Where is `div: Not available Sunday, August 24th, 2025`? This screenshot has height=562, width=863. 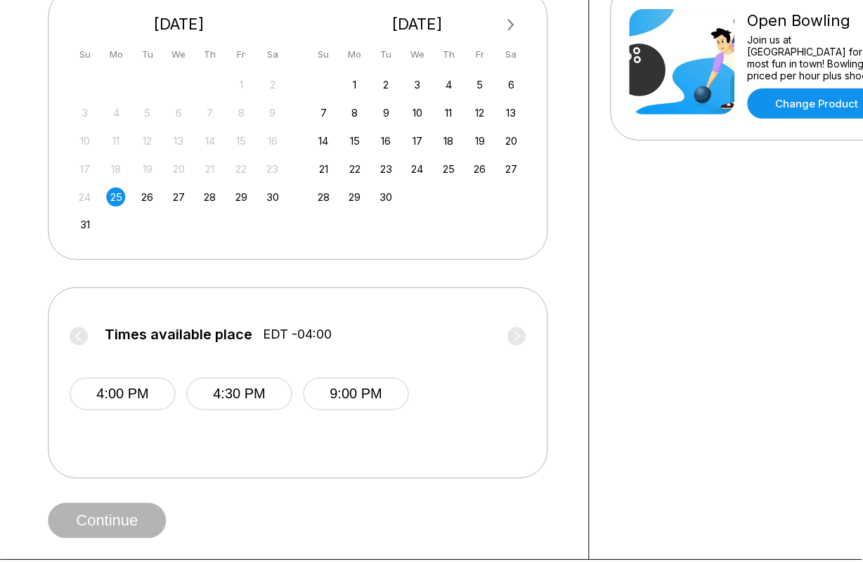
div: Not available Sunday, August 24th, 2025 is located at coordinates (84, 197).